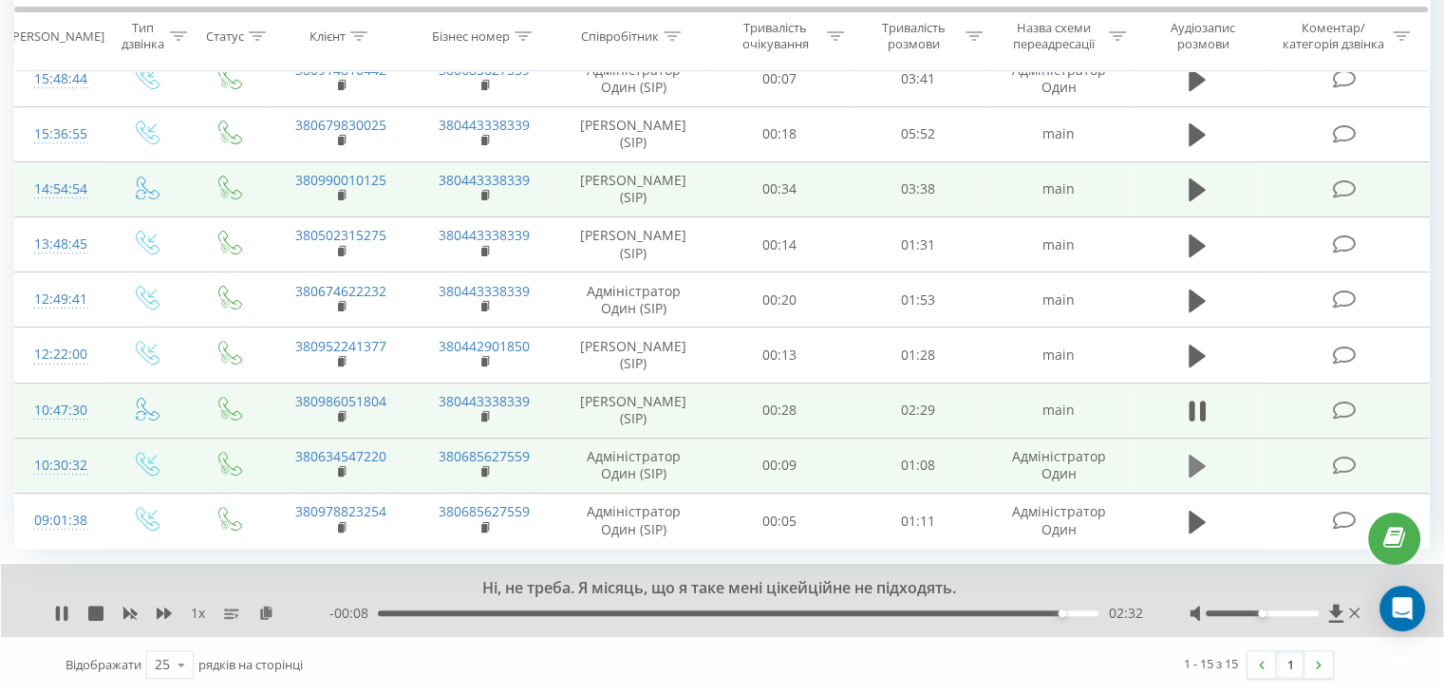  I want to click on div: 25, so click(162, 665).